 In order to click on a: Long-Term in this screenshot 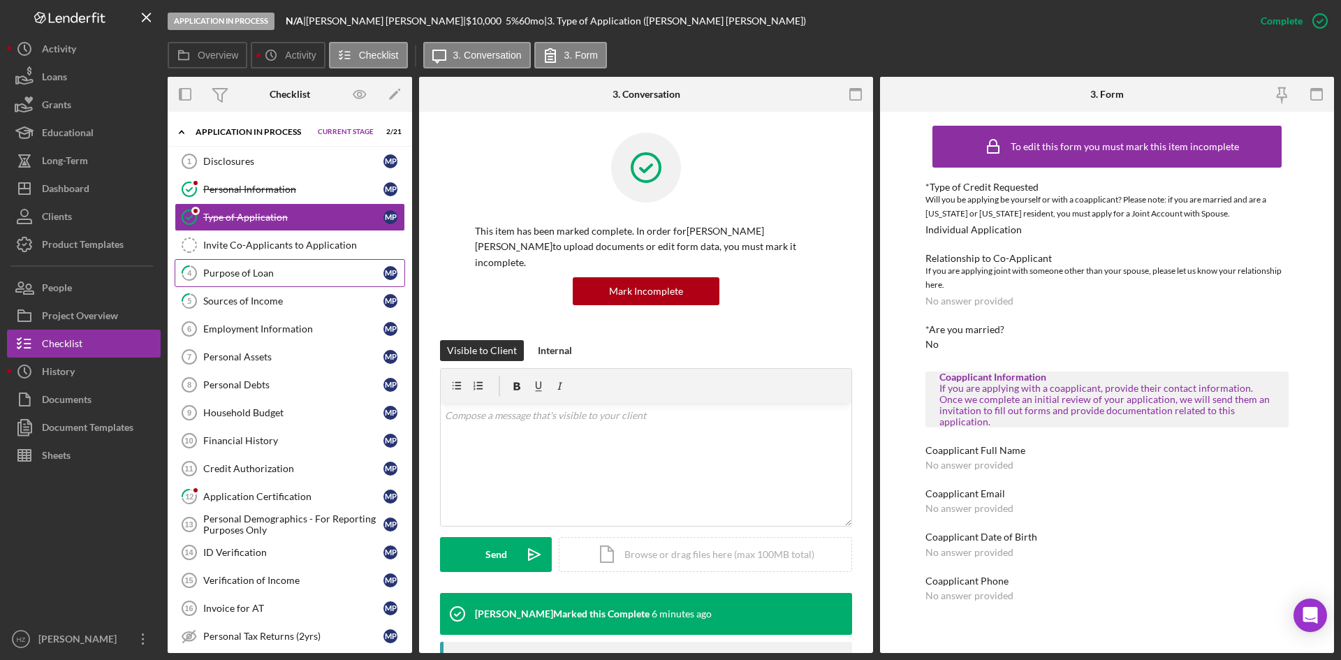, I will do `click(84, 161)`.